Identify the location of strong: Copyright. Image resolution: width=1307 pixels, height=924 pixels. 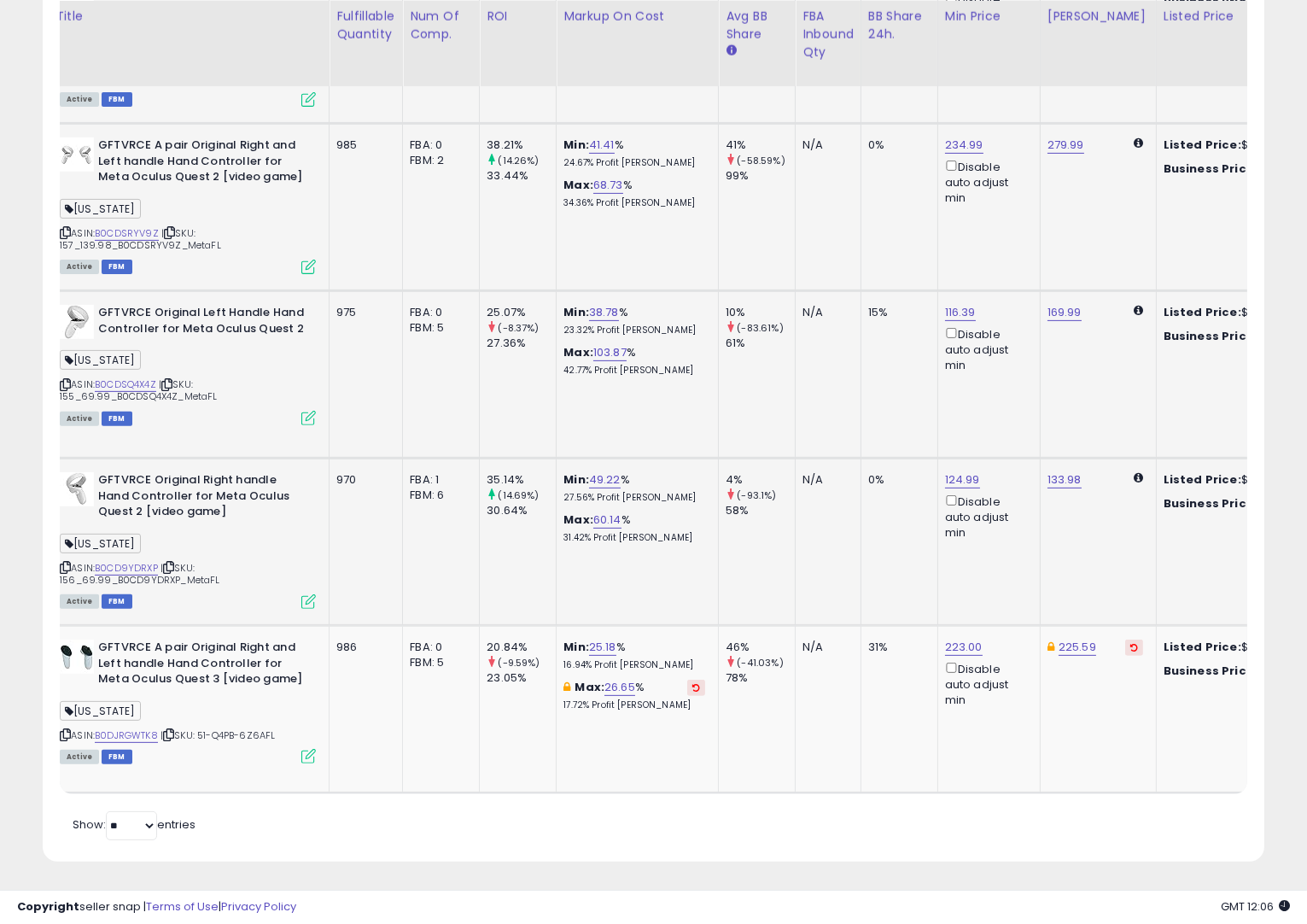
(48, 906).